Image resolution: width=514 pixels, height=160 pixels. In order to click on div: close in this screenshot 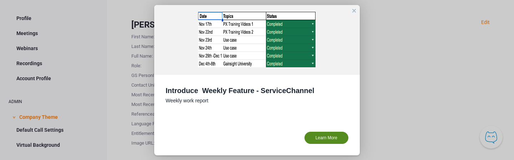, I will do `click(354, 11)`.